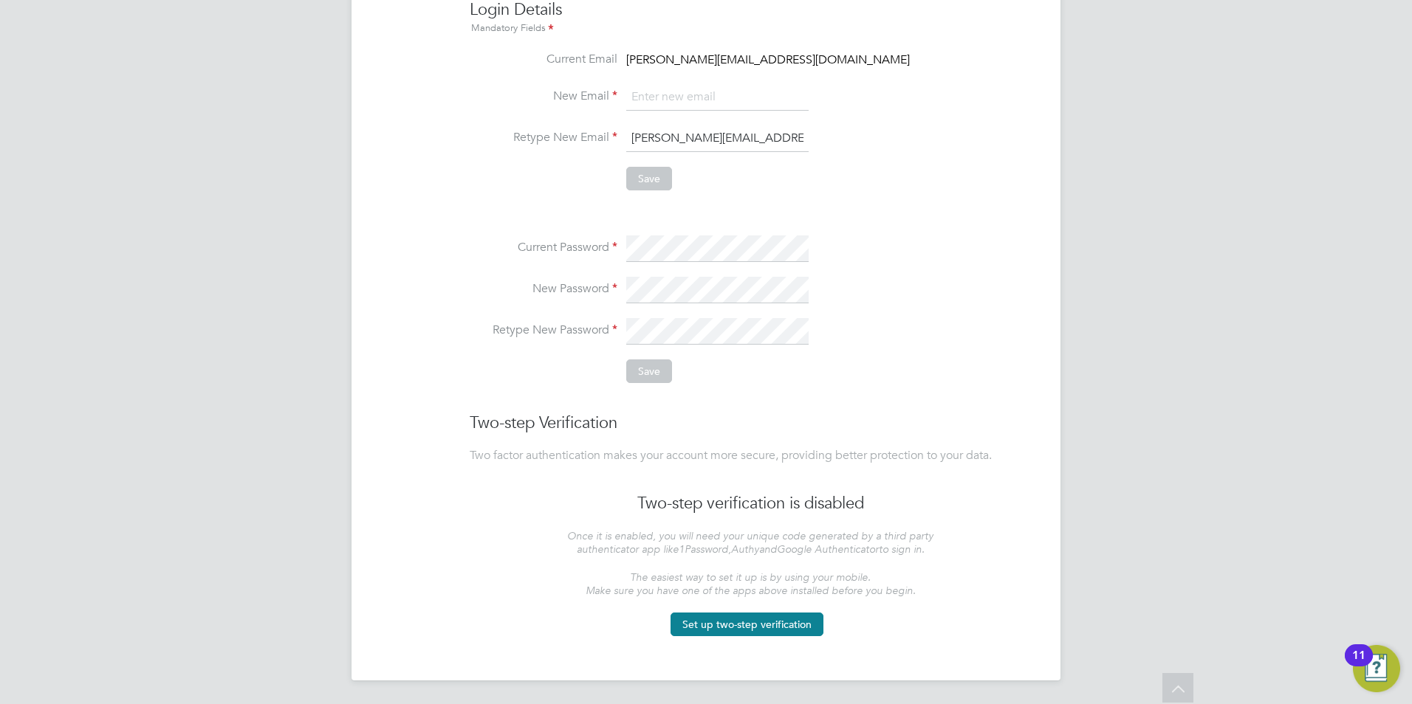 This screenshot has width=1412, height=704. What do you see at coordinates (543, 247) in the screenshot?
I see `label: Current Password` at bounding box center [543, 247].